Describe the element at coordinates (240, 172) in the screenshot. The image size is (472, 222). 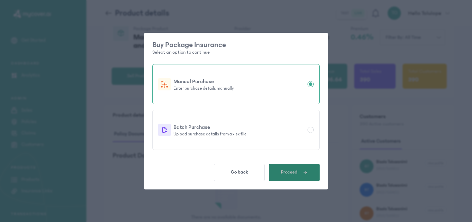
I see `span: Go back` at that location.